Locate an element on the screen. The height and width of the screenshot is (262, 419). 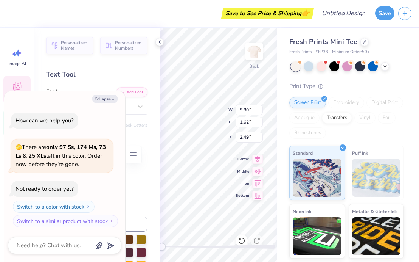
img: Switch to a similar product with stock is located at coordinates (112, 221).